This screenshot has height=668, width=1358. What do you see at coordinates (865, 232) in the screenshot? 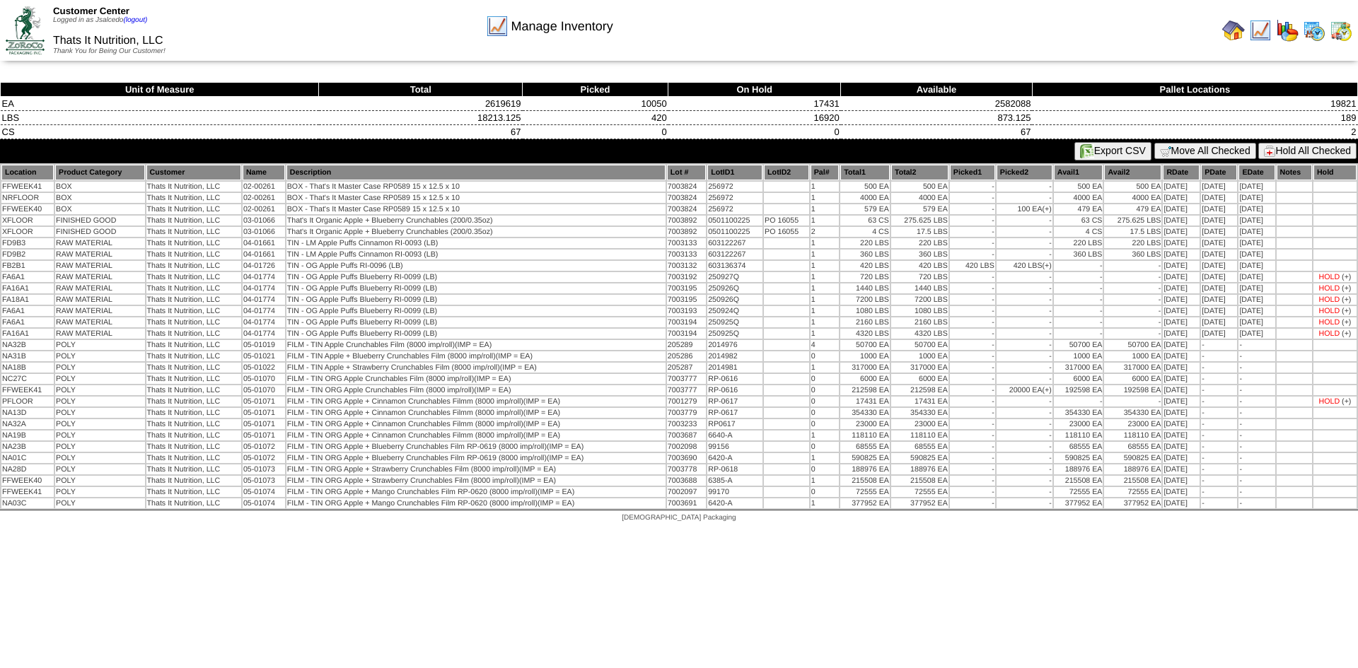
I see `td: 4 CS` at bounding box center [865, 232].